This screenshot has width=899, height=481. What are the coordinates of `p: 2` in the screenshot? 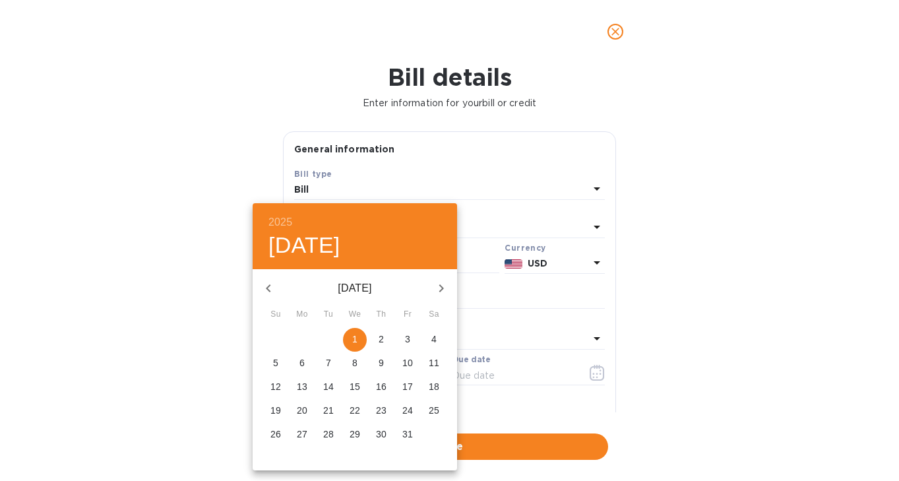 It's located at (381, 339).